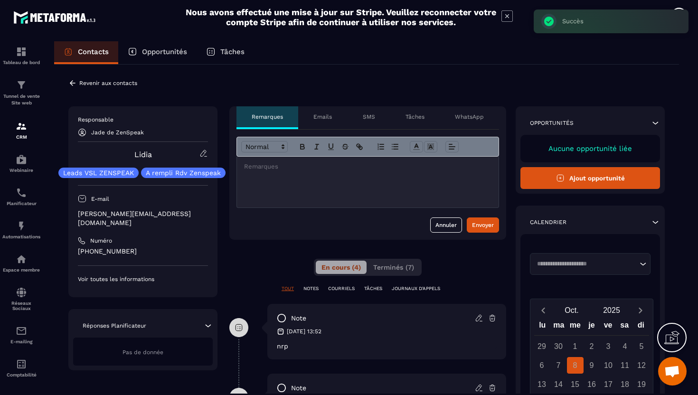  I want to click on p: Tableau de bord, so click(21, 62).